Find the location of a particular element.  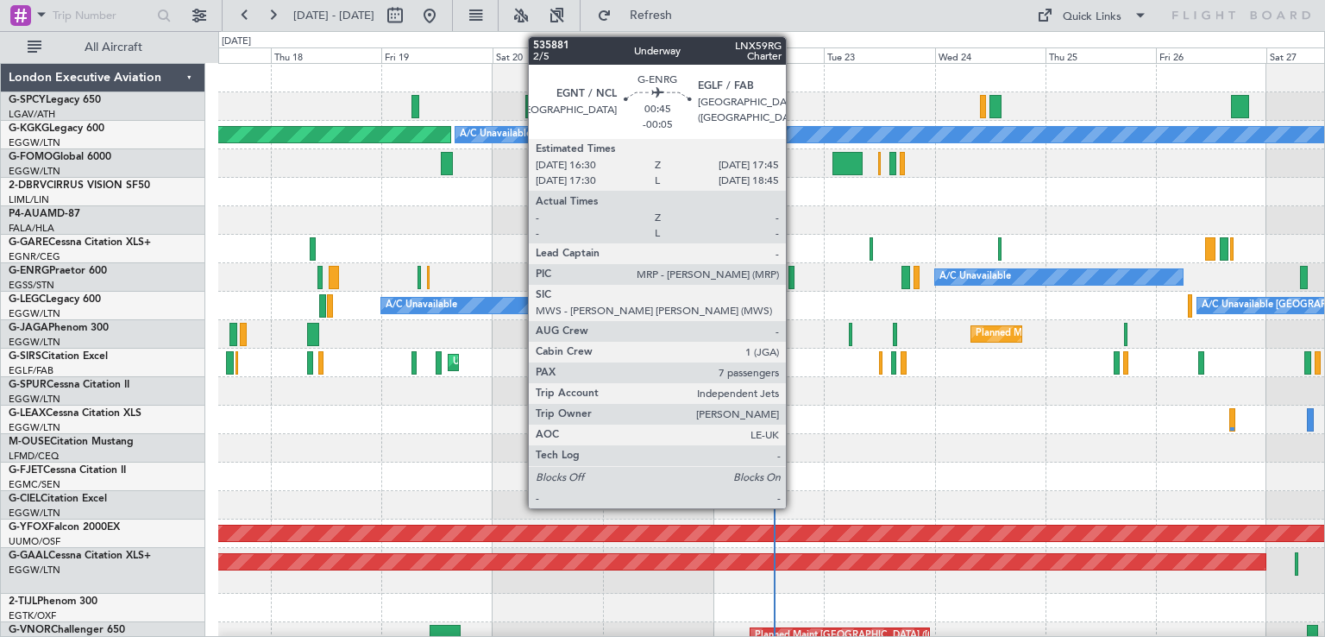

a: G-KGKGLegacy 600 is located at coordinates (56, 129).